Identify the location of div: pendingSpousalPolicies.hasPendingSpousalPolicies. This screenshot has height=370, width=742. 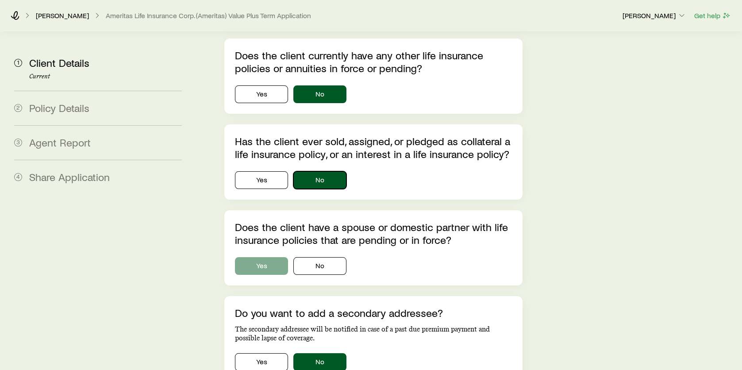
(374, 266).